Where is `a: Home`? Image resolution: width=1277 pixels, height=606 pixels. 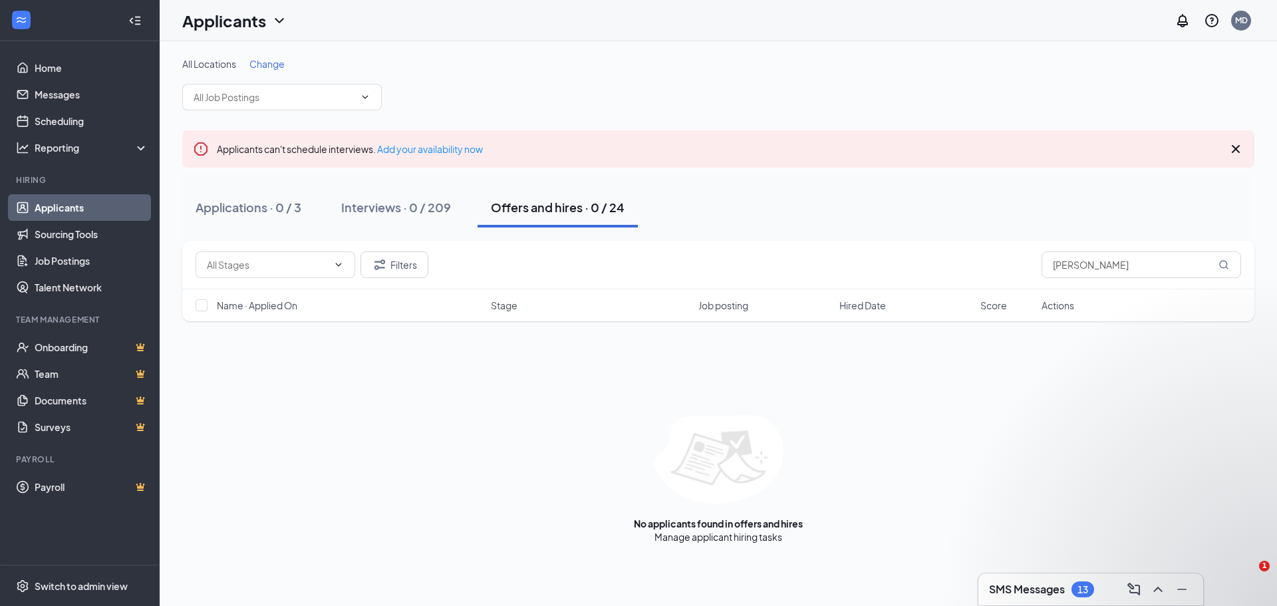
a: Home is located at coordinates (91, 68).